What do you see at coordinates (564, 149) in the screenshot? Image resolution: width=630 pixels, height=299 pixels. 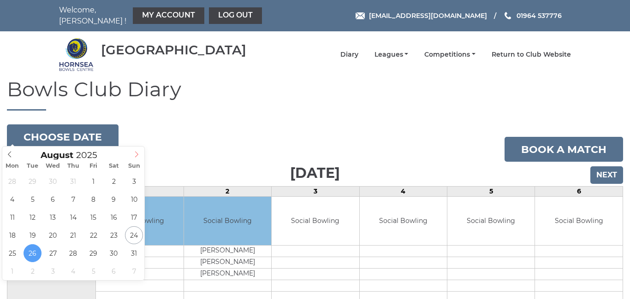 I see `a: Book a match` at bounding box center [564, 149].